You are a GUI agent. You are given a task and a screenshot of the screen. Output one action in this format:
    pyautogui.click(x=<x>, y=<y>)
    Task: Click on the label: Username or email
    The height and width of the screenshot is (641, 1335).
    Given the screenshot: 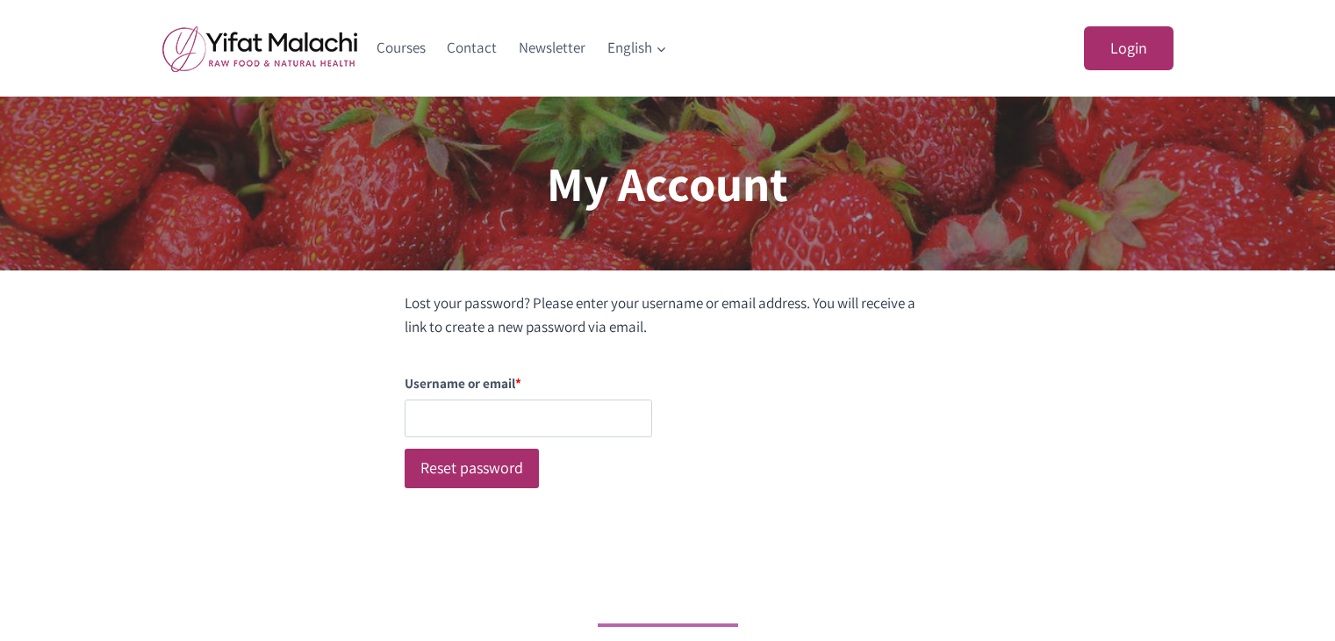 What is the action you would take?
    pyautogui.click(x=529, y=383)
    